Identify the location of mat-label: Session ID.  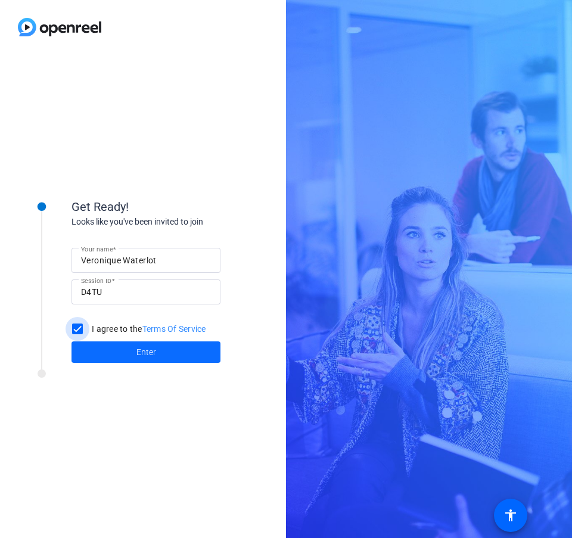
(96, 281).